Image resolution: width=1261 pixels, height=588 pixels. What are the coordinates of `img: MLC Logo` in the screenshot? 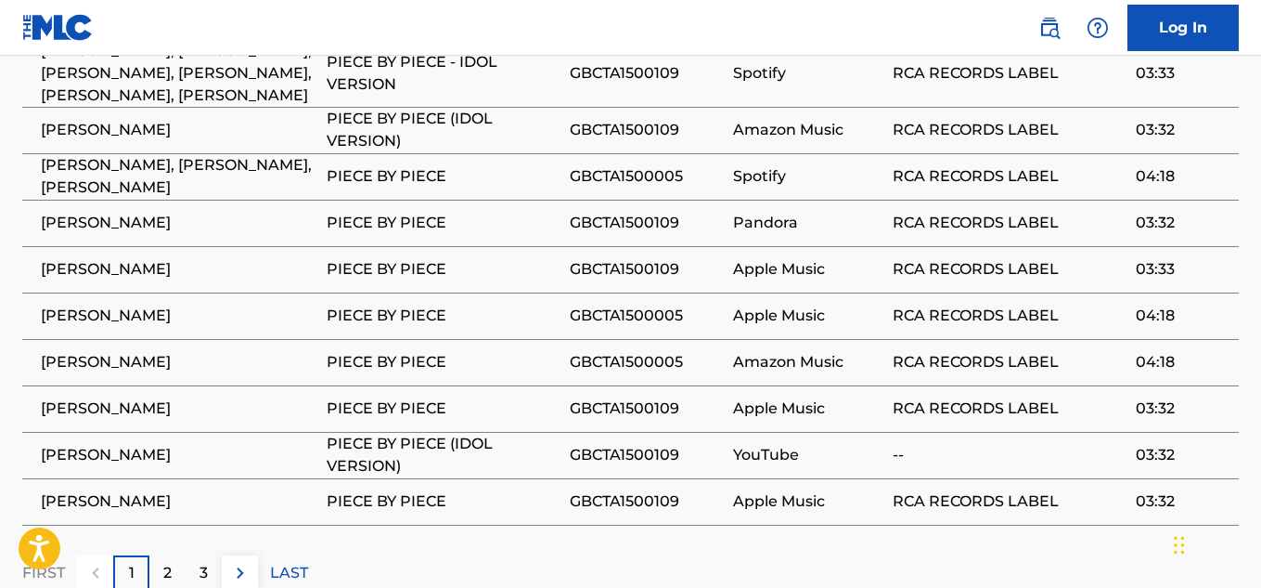 It's located at (58, 27).